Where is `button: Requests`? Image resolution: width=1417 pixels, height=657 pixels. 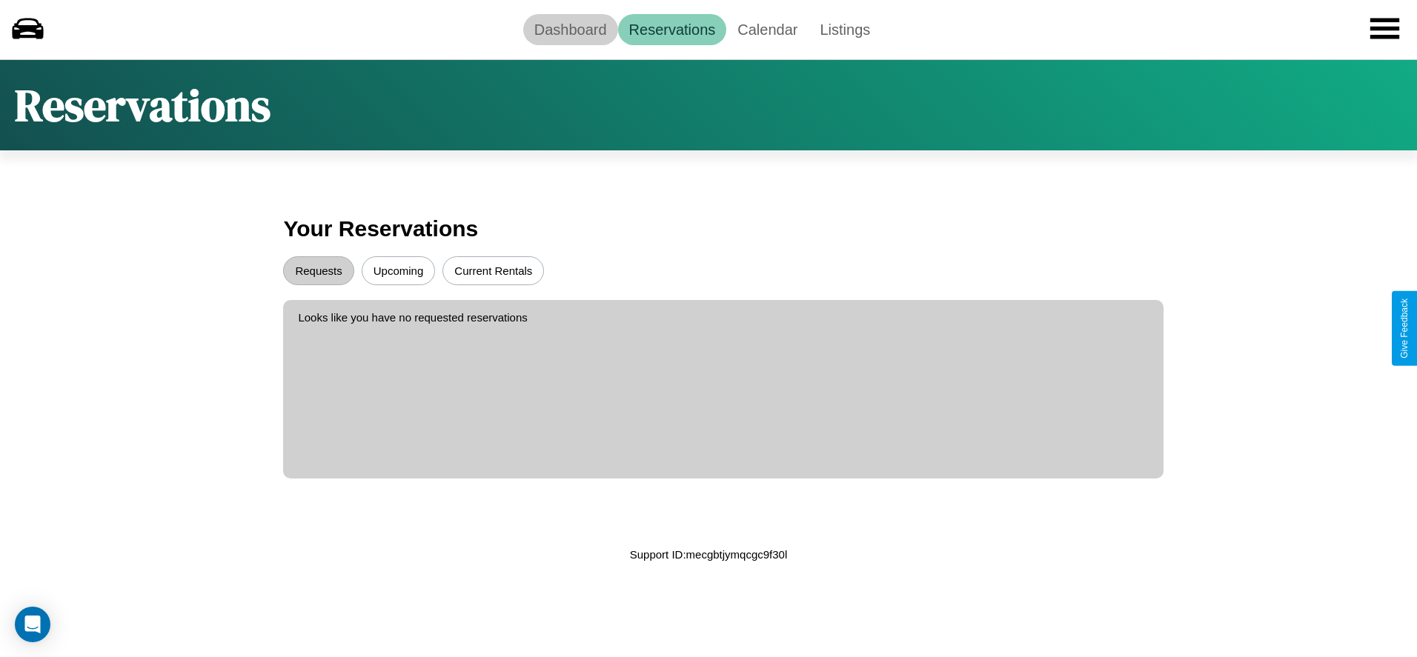 button: Requests is located at coordinates (318, 271).